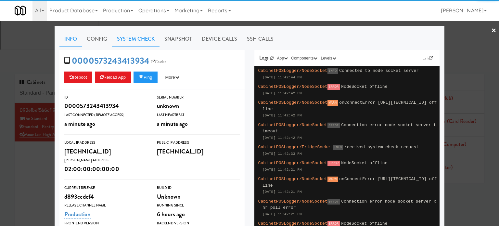  What do you see at coordinates (379, 70) in the screenshot?
I see `span: Connected to node socket server` at bounding box center [379, 70].